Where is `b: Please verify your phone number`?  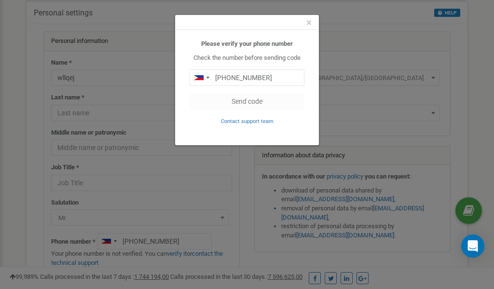 b: Please verify your phone number is located at coordinates (247, 43).